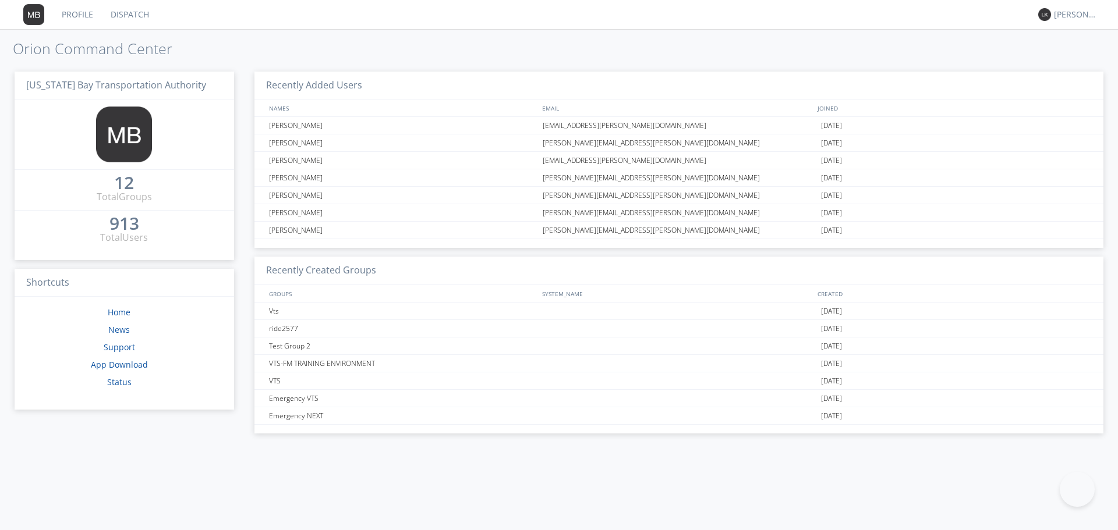  Describe the element at coordinates (124, 283) in the screenshot. I see `h3: Shortcuts` at that location.